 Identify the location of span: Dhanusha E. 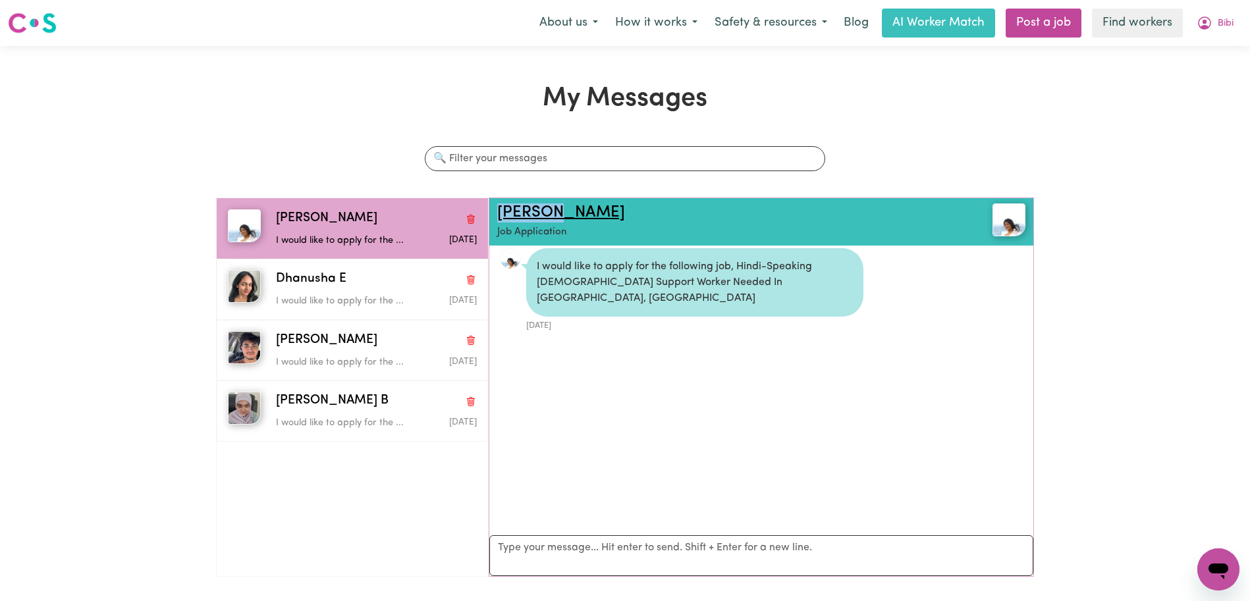
(311, 279).